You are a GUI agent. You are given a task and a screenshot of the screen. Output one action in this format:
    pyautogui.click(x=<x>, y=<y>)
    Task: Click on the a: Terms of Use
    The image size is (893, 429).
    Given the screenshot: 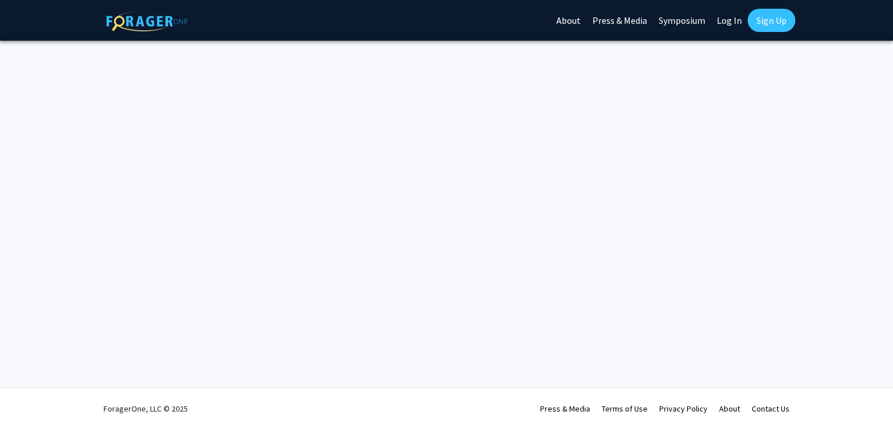 What is the action you would take?
    pyautogui.click(x=624, y=409)
    